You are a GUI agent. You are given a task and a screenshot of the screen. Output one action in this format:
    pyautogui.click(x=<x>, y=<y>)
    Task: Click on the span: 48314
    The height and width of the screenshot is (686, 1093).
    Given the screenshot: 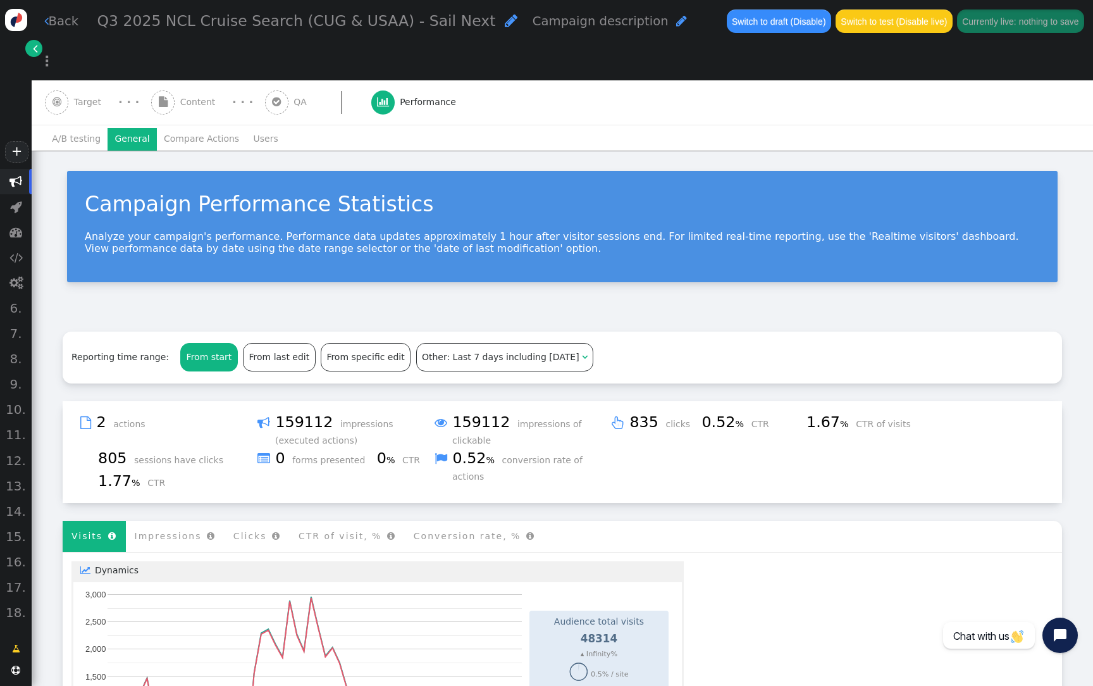 What is the action you would take?
    pyautogui.click(x=599, y=638)
    